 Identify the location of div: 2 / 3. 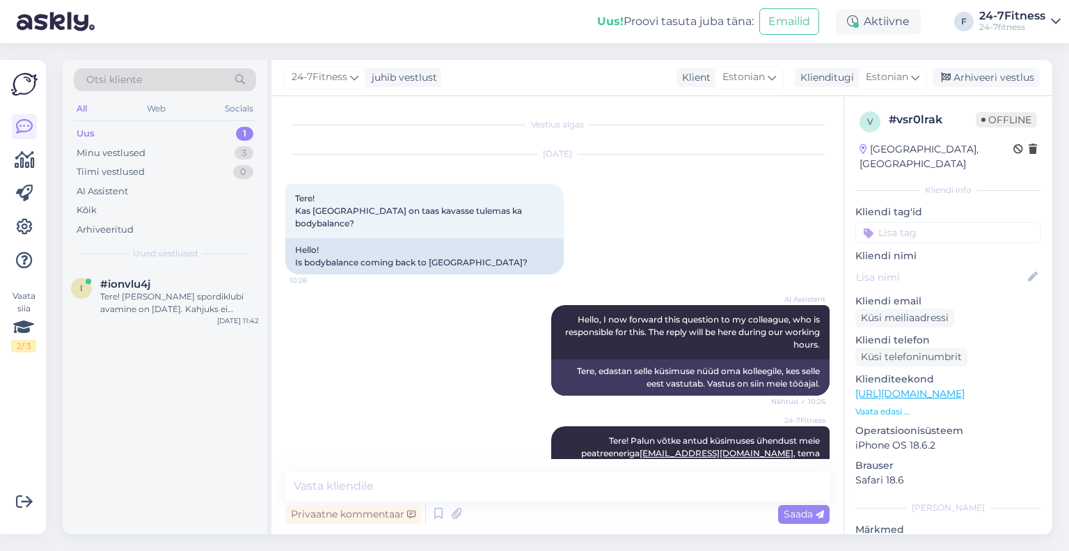
(24, 346).